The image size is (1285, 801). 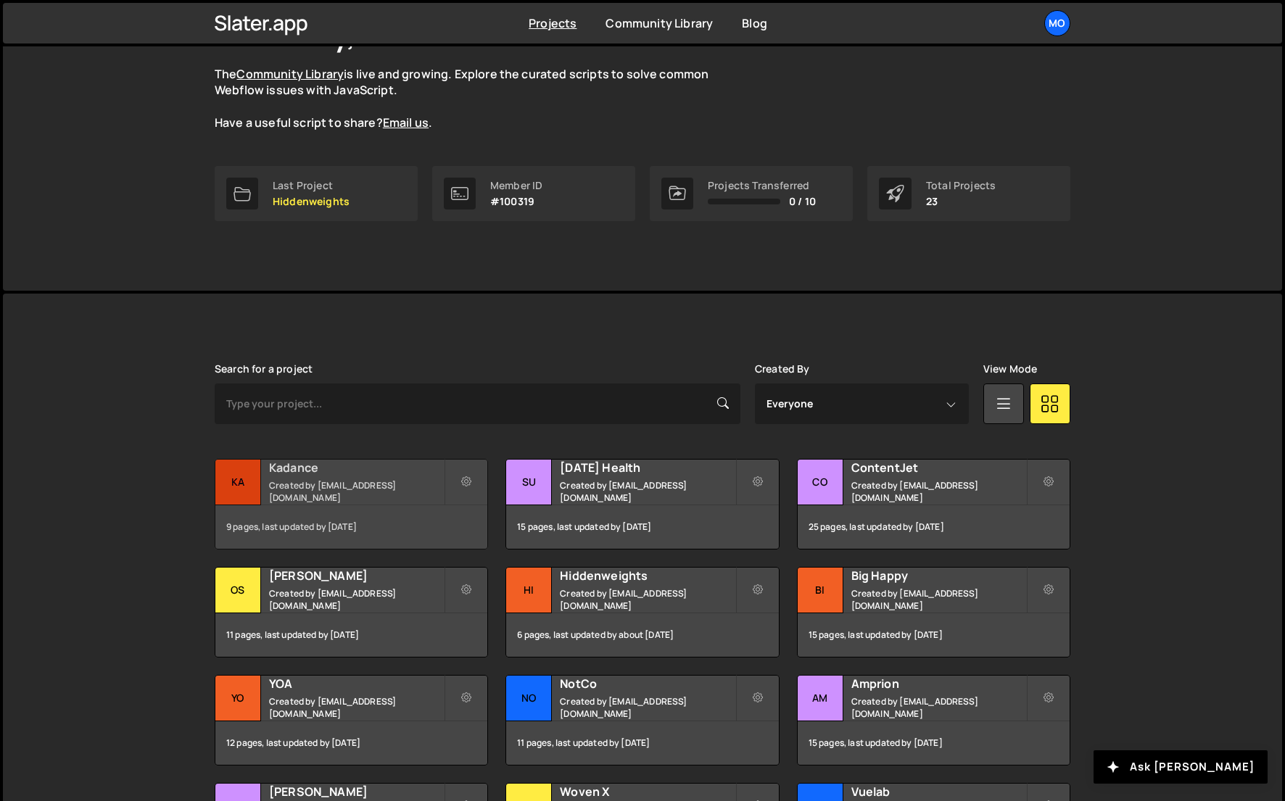 What do you see at coordinates (802, 202) in the screenshot?
I see `span: 0 / 10` at bounding box center [802, 202].